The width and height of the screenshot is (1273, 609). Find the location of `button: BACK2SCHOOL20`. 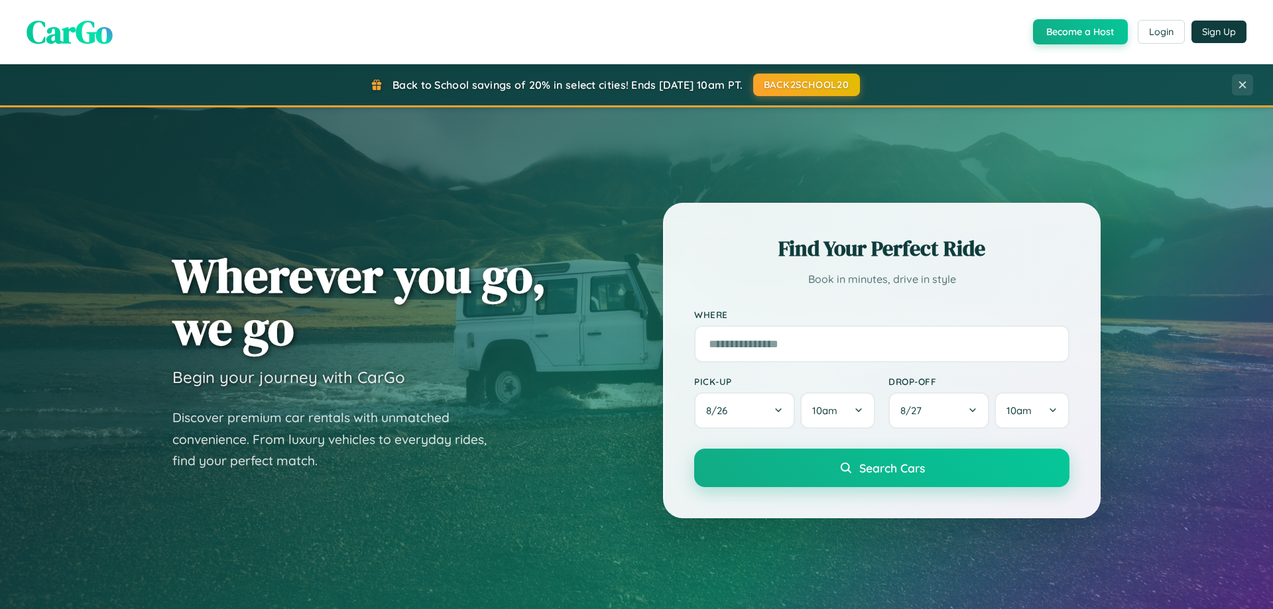

button: BACK2SCHOOL20 is located at coordinates (806, 85).